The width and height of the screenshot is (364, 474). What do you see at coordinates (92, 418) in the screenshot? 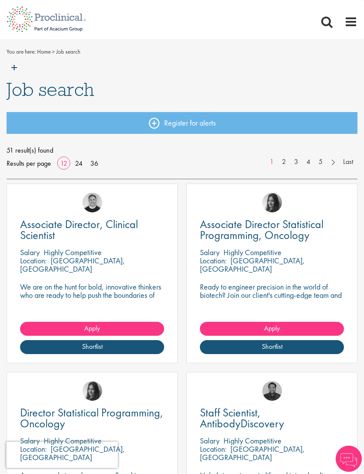
I see `a: Director Statistical Programming, Oncology` at bounding box center [92, 418].